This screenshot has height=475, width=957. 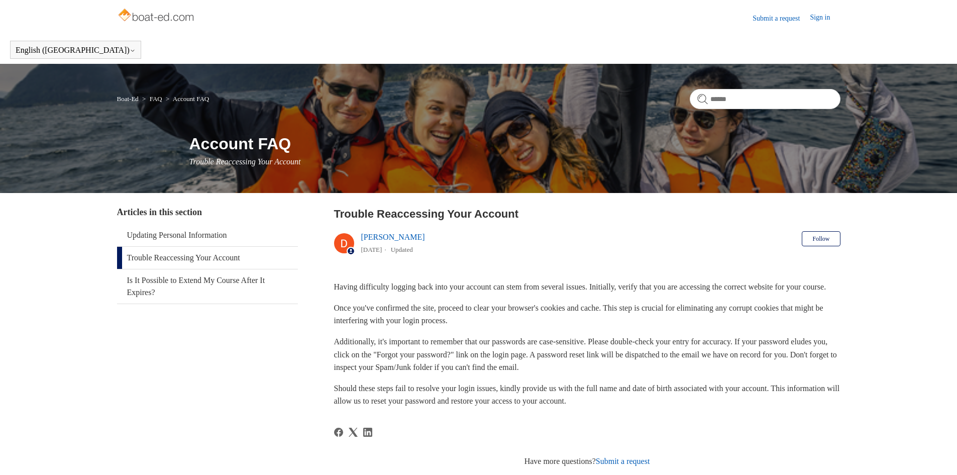 What do you see at coordinates (191, 98) in the screenshot?
I see `a: Account FAQ` at bounding box center [191, 98].